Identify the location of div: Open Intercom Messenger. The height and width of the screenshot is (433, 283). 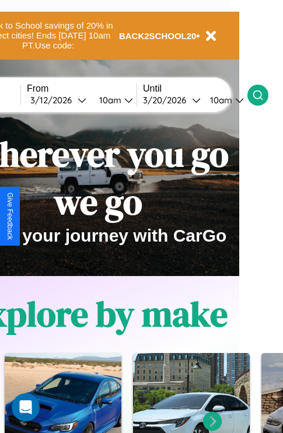
(26, 407).